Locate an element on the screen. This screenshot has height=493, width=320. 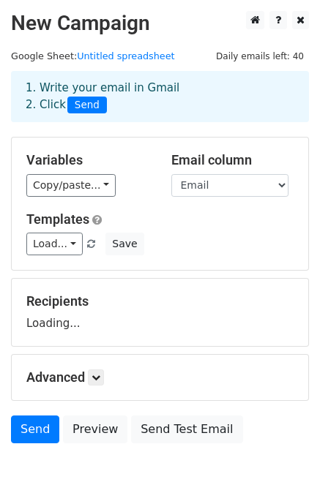
a: Untitled spreadsheet is located at coordinates (125, 56).